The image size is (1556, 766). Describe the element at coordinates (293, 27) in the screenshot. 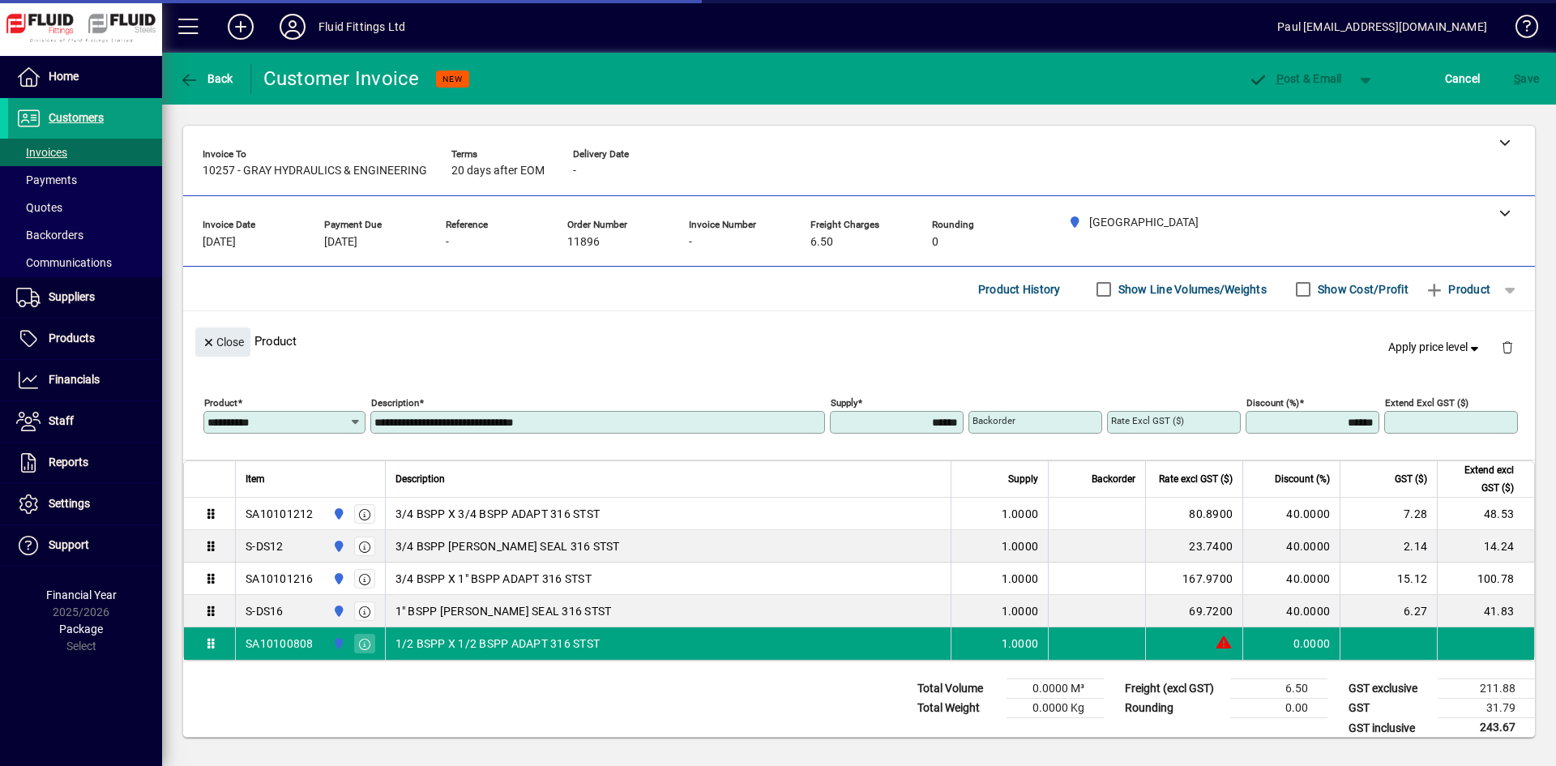

I see `button: Profile` at that location.